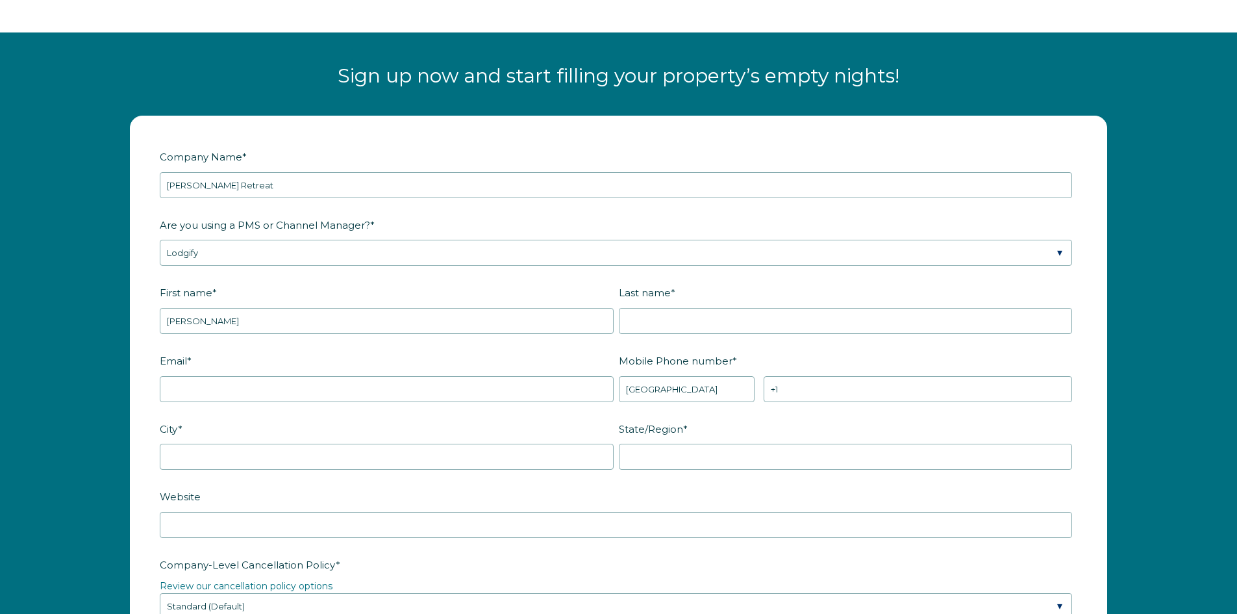 This screenshot has height=614, width=1237. What do you see at coordinates (169, 429) in the screenshot?
I see `span: City` at bounding box center [169, 429].